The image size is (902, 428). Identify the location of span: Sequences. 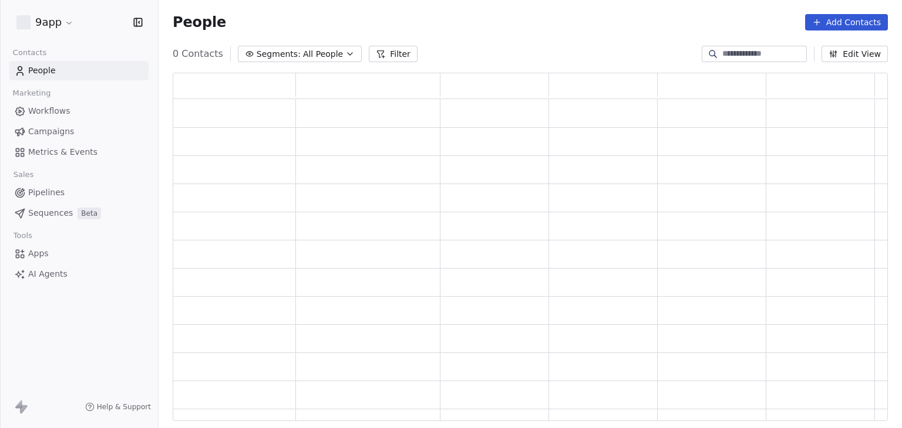
(50, 213).